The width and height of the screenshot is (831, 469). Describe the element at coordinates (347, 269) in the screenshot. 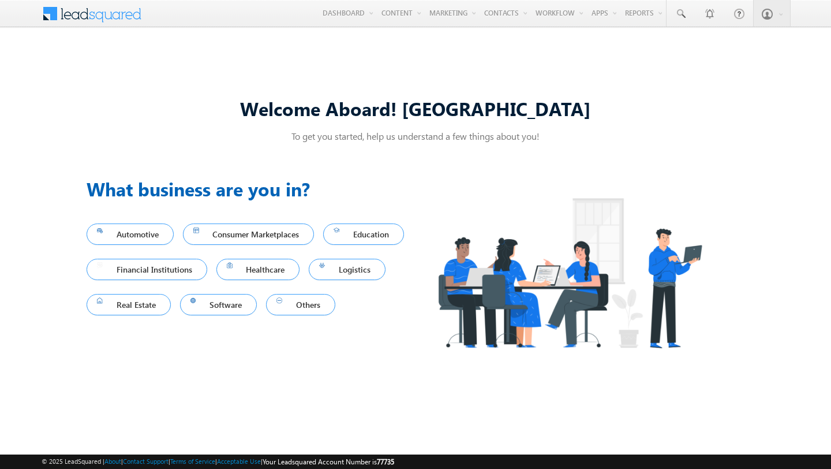

I see `span: Logistics` at that location.